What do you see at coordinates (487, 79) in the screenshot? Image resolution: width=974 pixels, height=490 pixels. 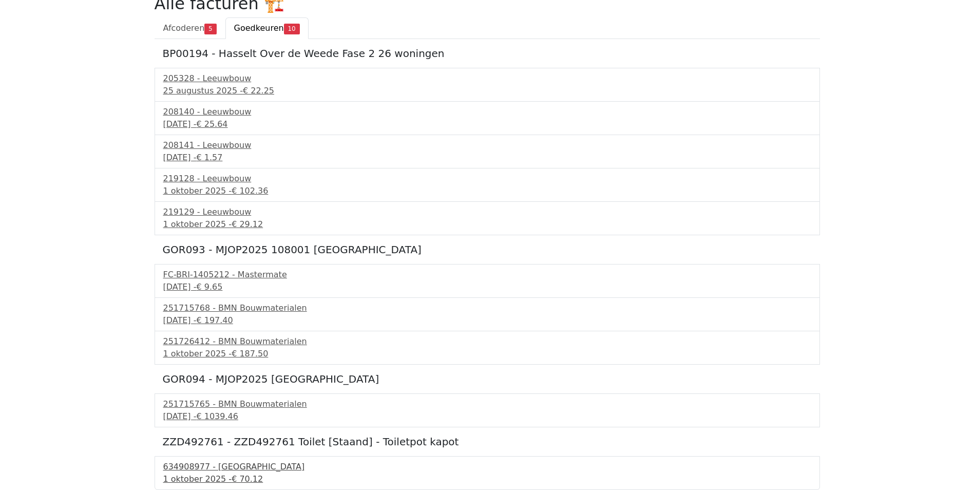 I see `div: 205328 - Leeuwbouw` at bounding box center [487, 79].